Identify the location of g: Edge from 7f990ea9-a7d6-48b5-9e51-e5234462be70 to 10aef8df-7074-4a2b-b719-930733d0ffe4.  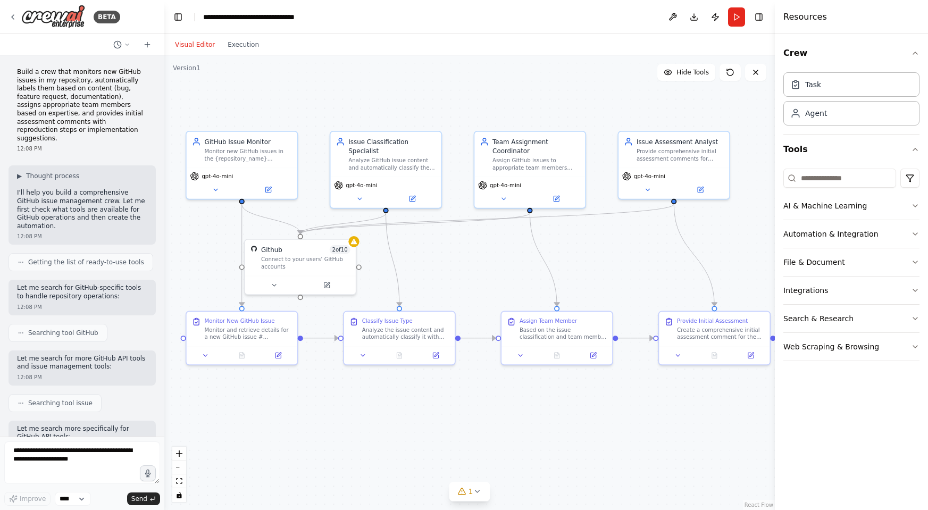
(271, 219).